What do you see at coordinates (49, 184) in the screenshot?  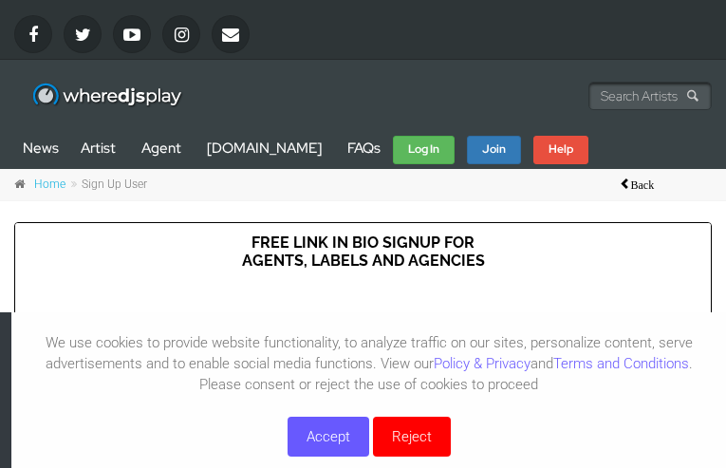 I see `a: Home` at bounding box center [49, 184].